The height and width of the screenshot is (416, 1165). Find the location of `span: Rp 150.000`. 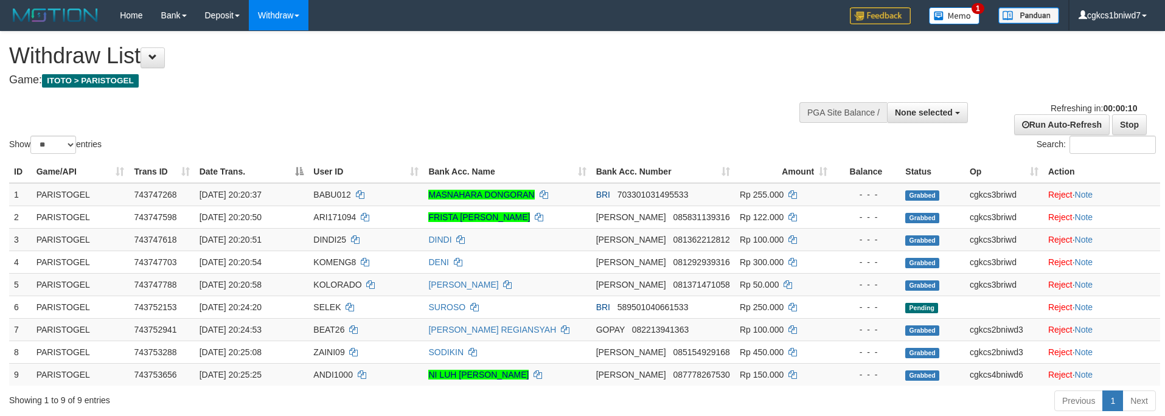

span: Rp 150.000 is located at coordinates (762, 375).